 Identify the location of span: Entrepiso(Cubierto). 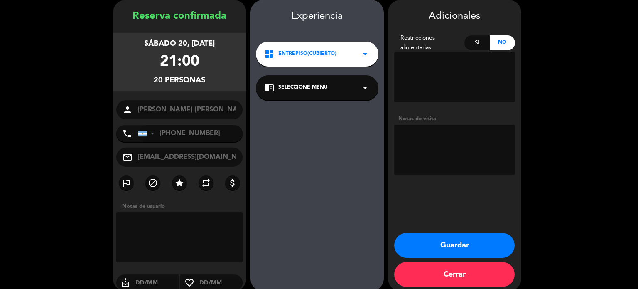
(307, 54).